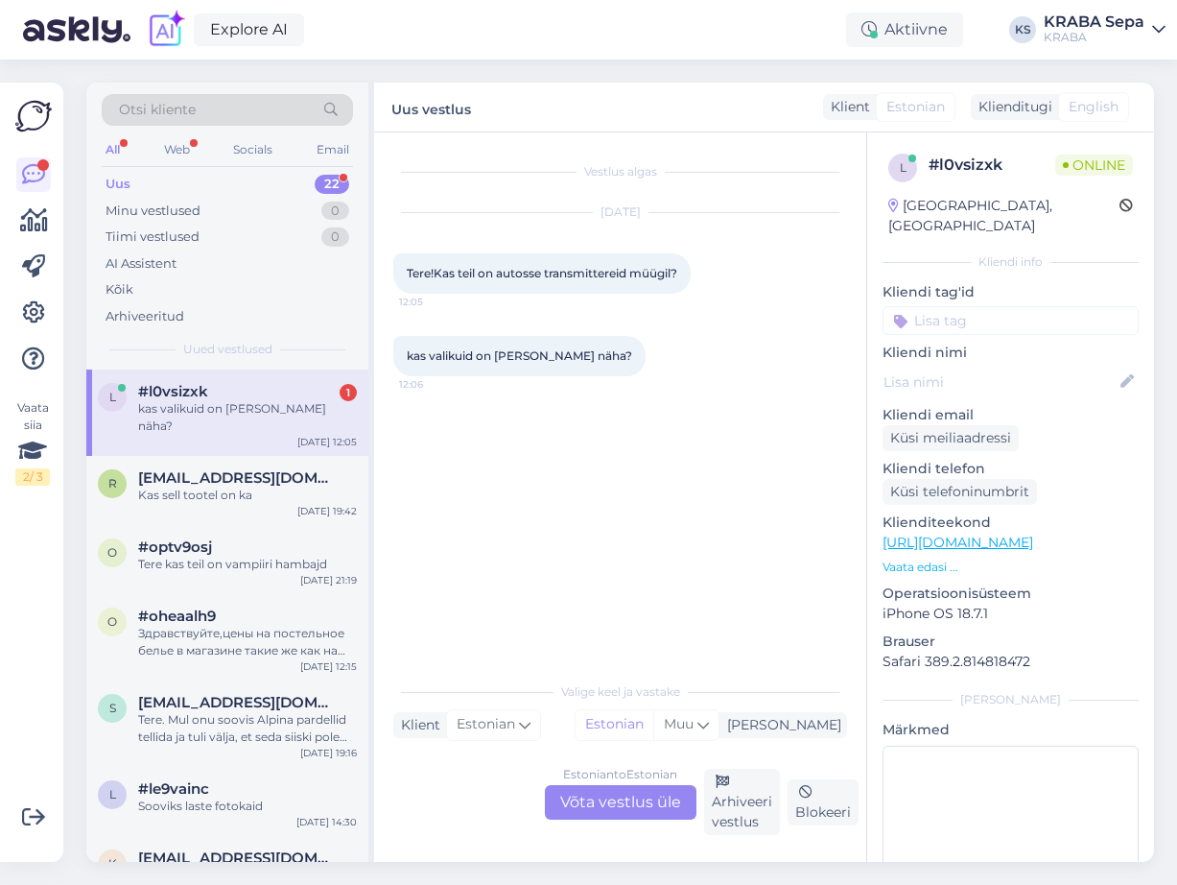 This screenshot has width=1177, height=885. I want to click on div: Kliendi info, so click(1010, 262).